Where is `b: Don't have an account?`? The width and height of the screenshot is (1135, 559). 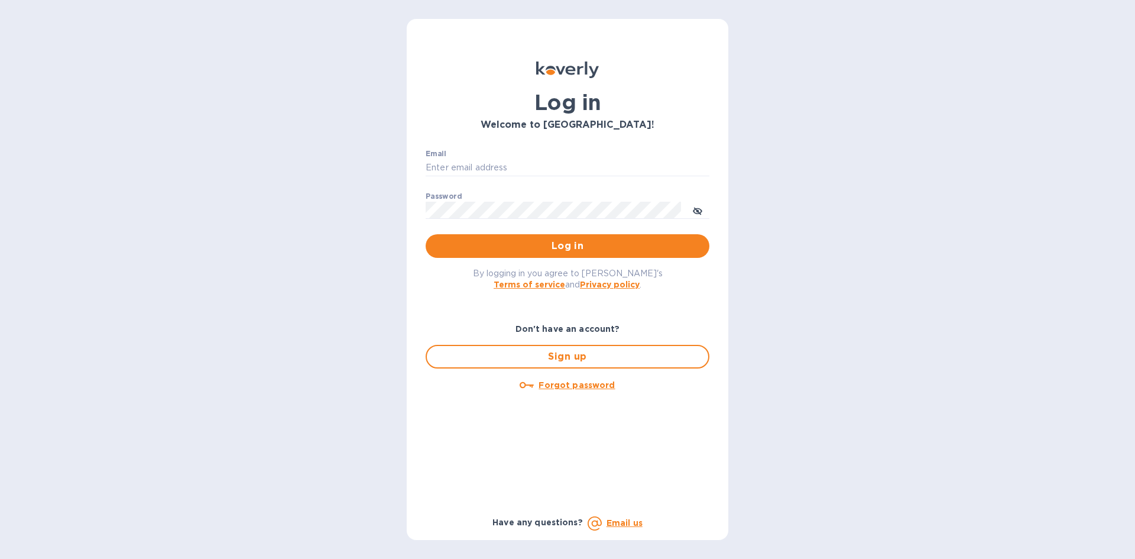
b: Don't have an account? is located at coordinates (567, 329).